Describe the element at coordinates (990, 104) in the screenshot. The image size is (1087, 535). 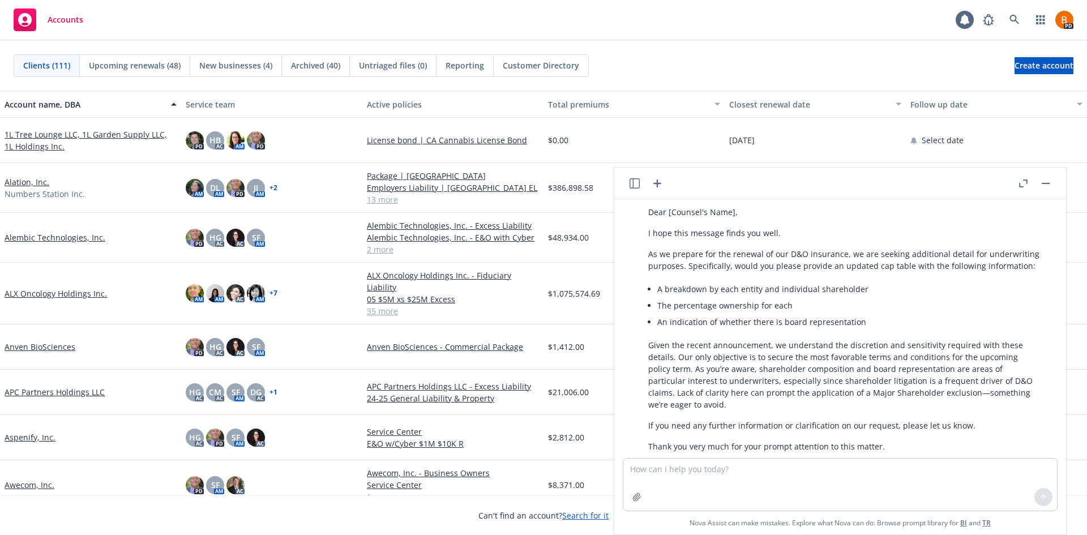
I see `div: Follow up date` at that location.